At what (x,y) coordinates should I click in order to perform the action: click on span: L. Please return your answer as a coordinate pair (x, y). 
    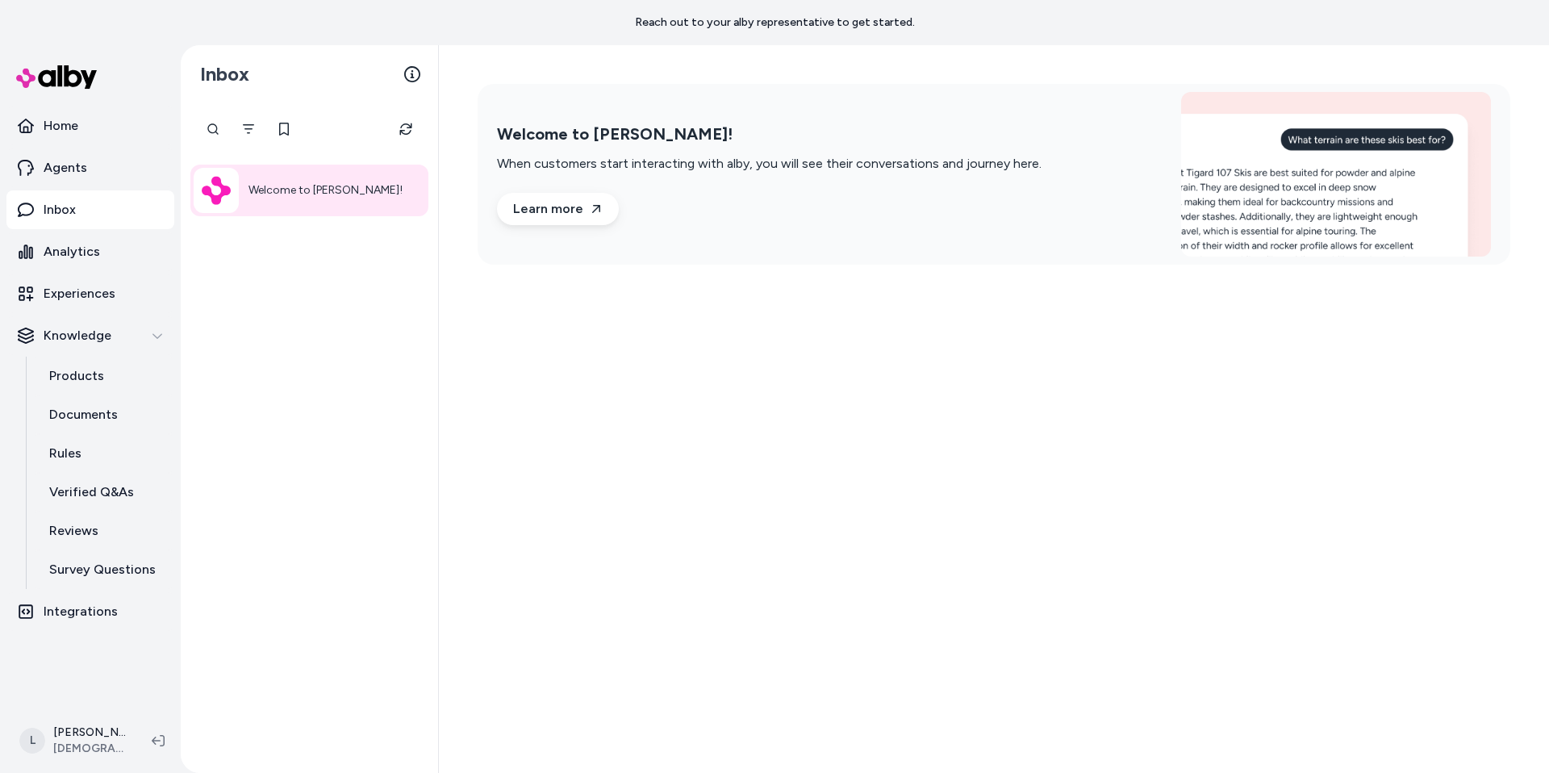
    Looking at the image, I should click on (32, 740).